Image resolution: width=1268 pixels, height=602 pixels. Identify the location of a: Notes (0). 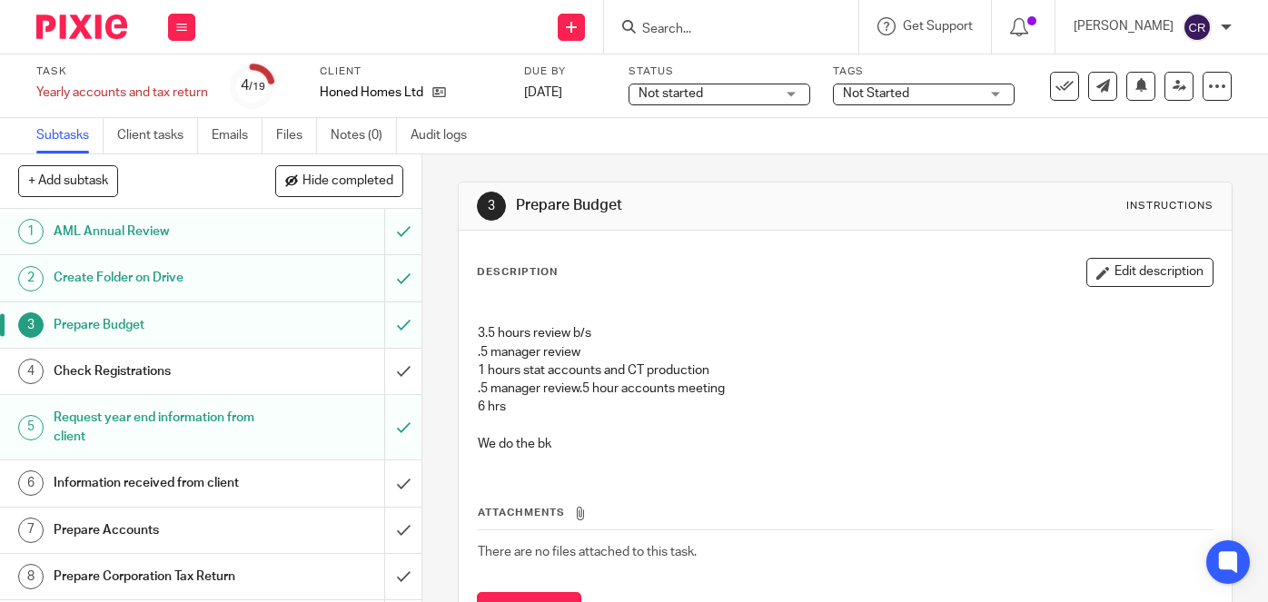
(363, 135).